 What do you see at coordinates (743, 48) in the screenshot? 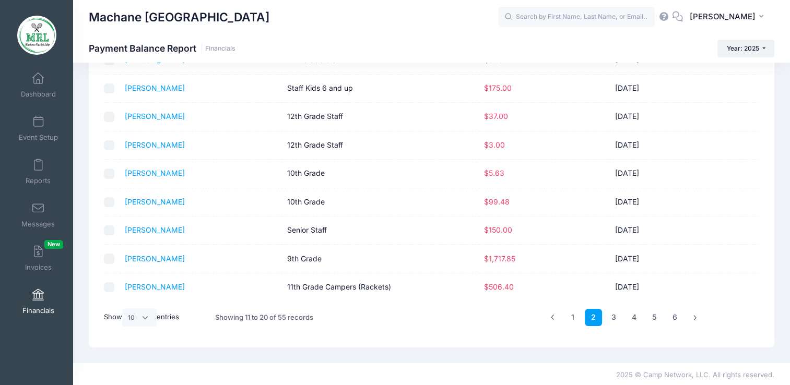
I see `span: Year: 2025` at bounding box center [743, 48].